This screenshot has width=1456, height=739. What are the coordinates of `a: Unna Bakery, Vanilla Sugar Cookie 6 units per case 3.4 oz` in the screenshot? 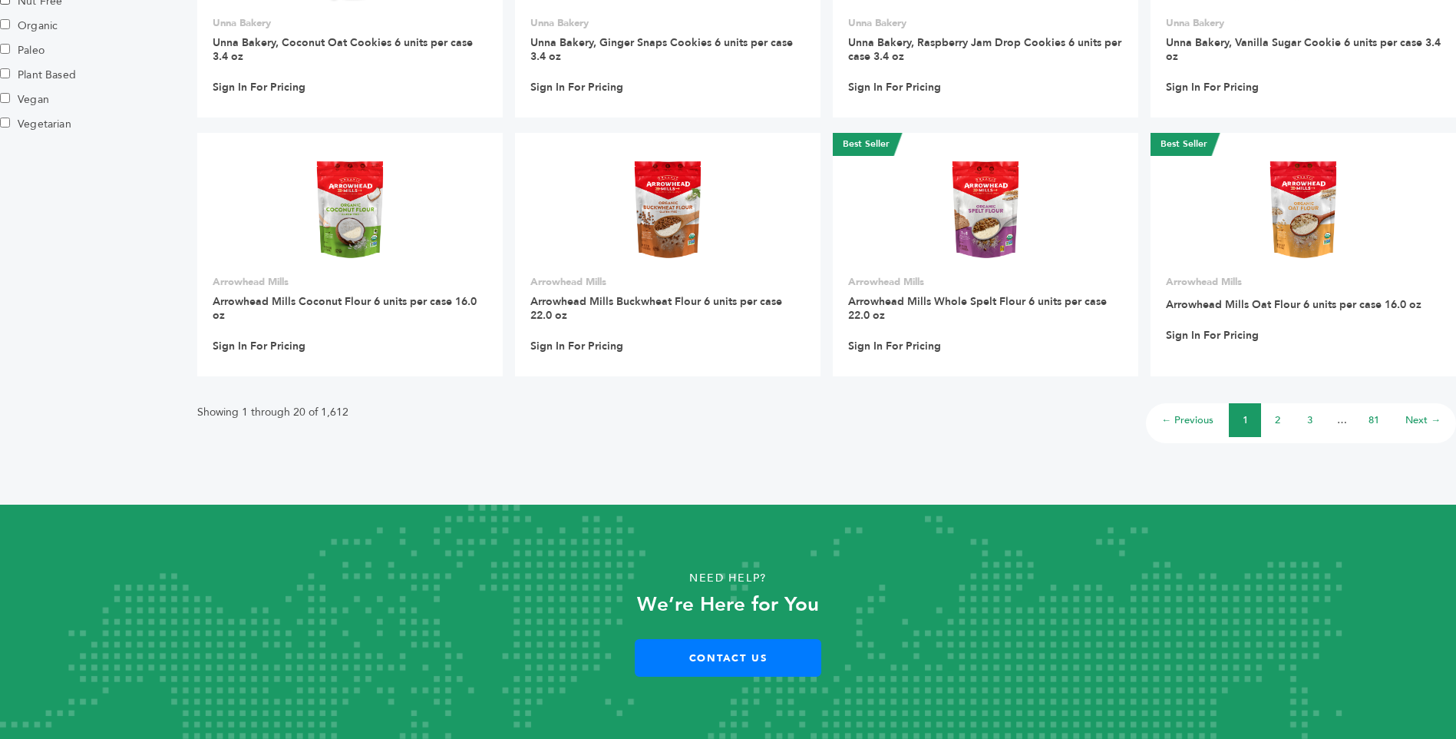 It's located at (1304, 49).